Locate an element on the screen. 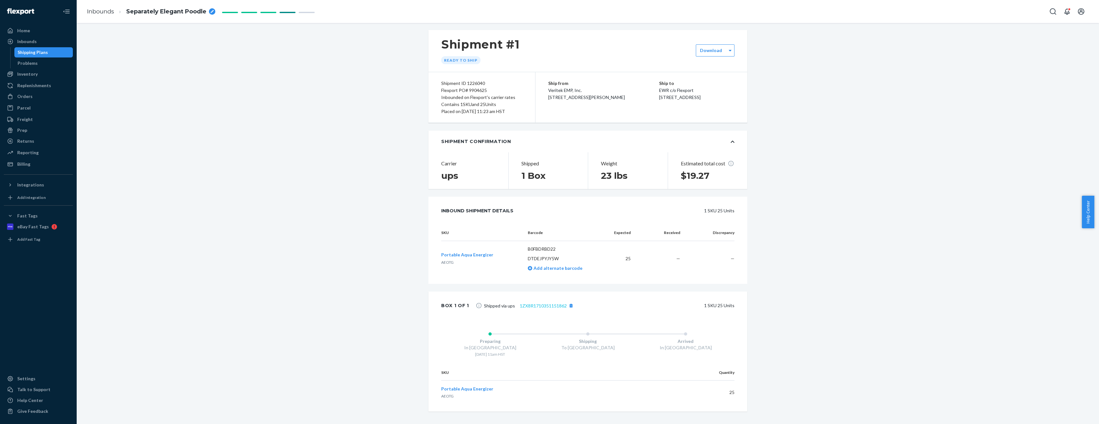  a: Help Center is located at coordinates (38, 400).